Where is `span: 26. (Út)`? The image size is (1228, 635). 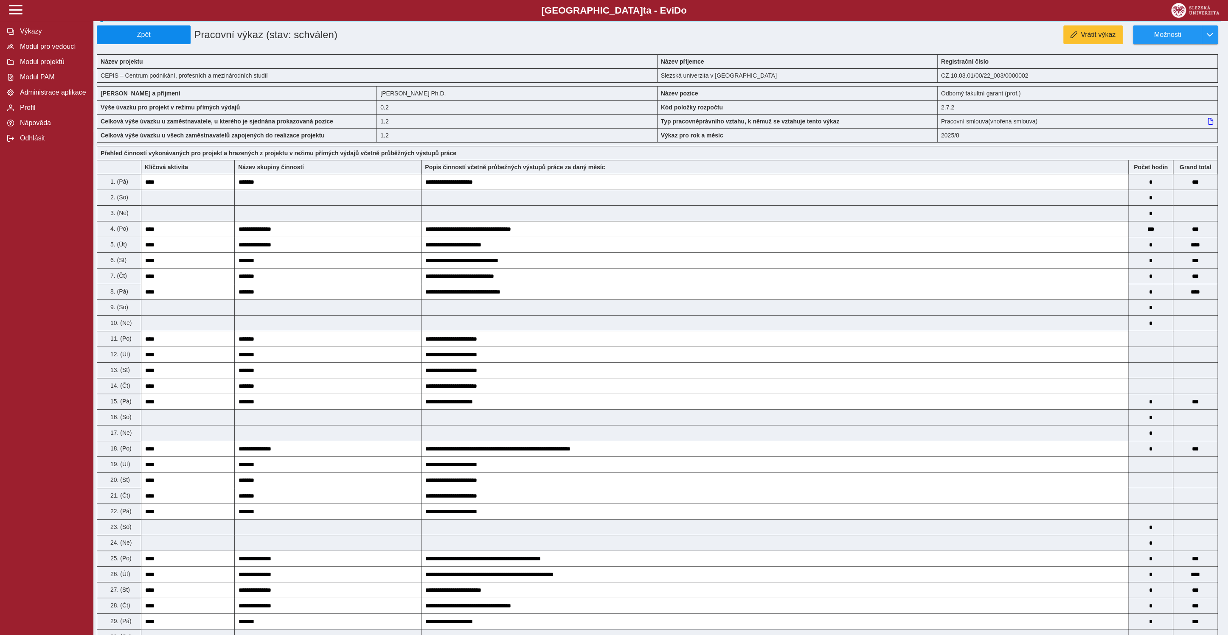 span: 26. (Út) is located at coordinates (119, 574).